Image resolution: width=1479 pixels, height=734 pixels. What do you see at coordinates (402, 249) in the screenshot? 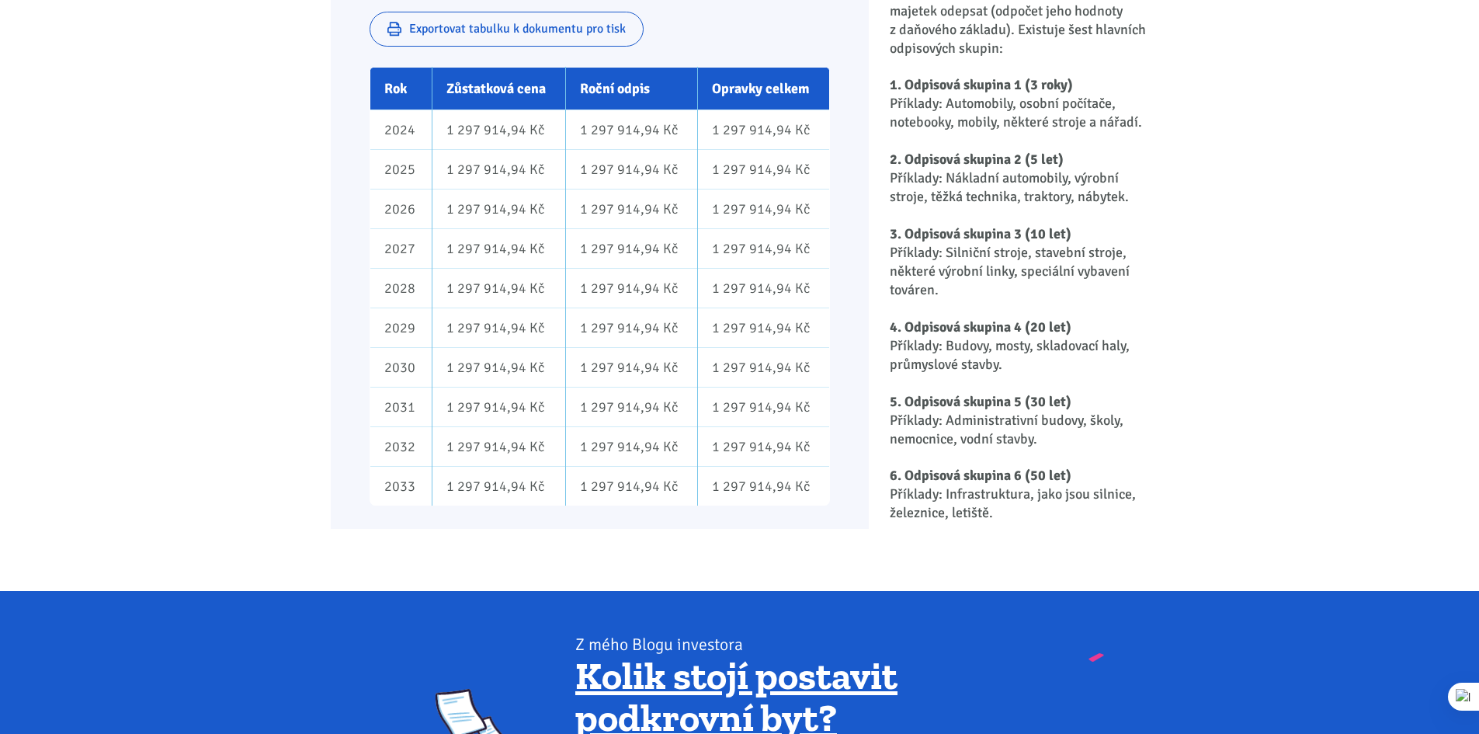
I see `td: 2027` at bounding box center [402, 249].